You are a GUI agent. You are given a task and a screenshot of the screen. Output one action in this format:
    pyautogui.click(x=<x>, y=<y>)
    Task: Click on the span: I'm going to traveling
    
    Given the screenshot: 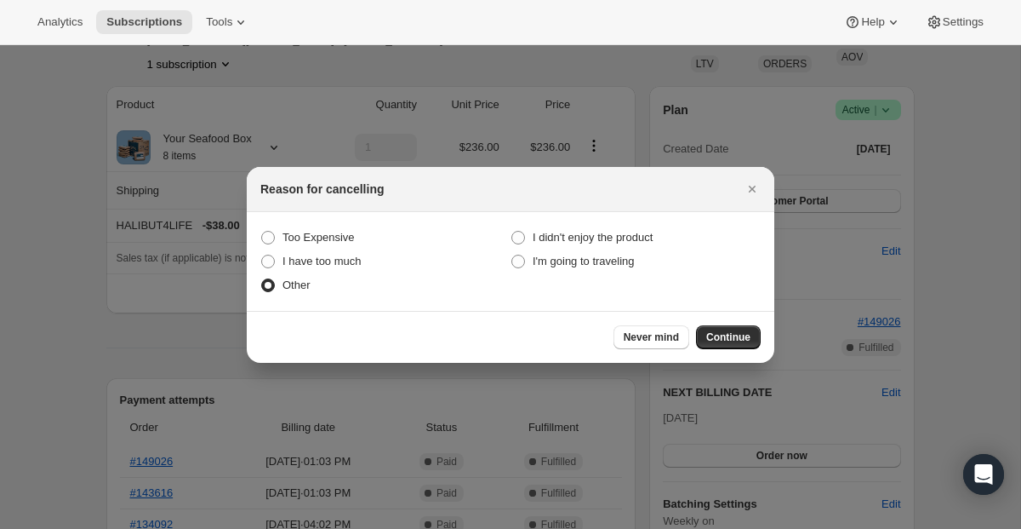 What is the action you would take?
    pyautogui.click(x=584, y=260)
    